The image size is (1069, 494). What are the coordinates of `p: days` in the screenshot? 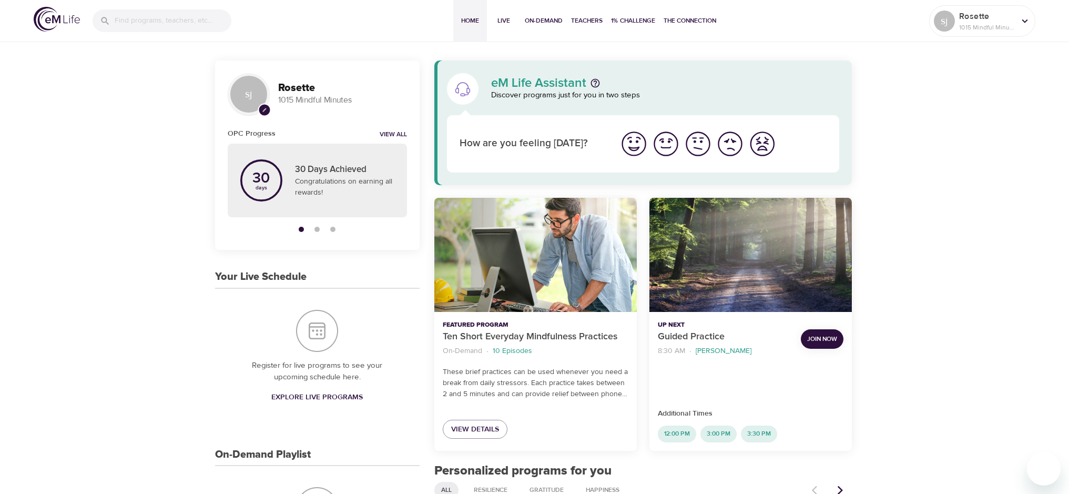 It's located at (261, 188).